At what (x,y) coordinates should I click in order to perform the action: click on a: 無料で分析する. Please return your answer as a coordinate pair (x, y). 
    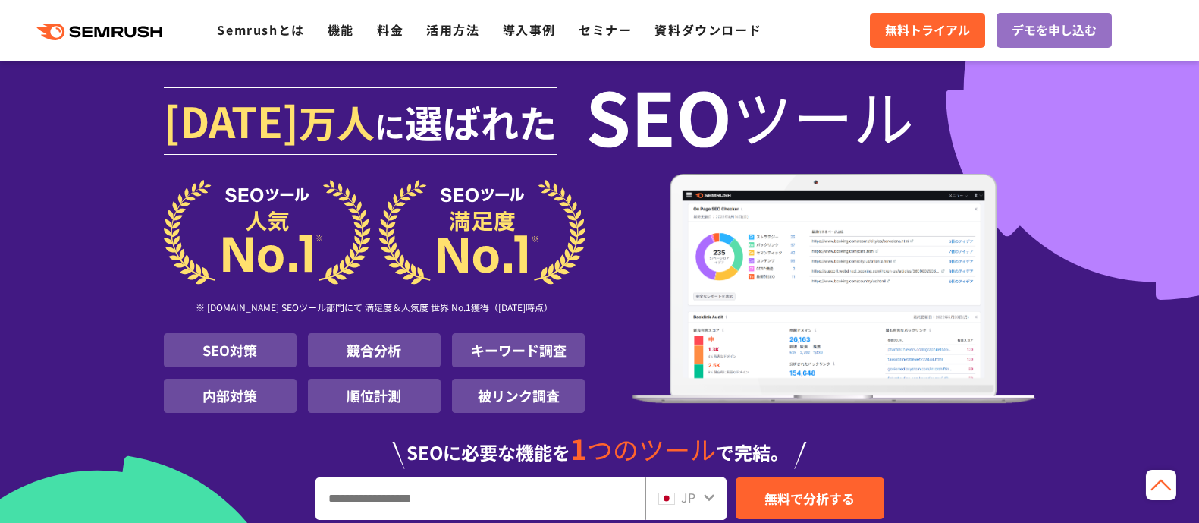
    Looking at the image, I should click on (810, 498).